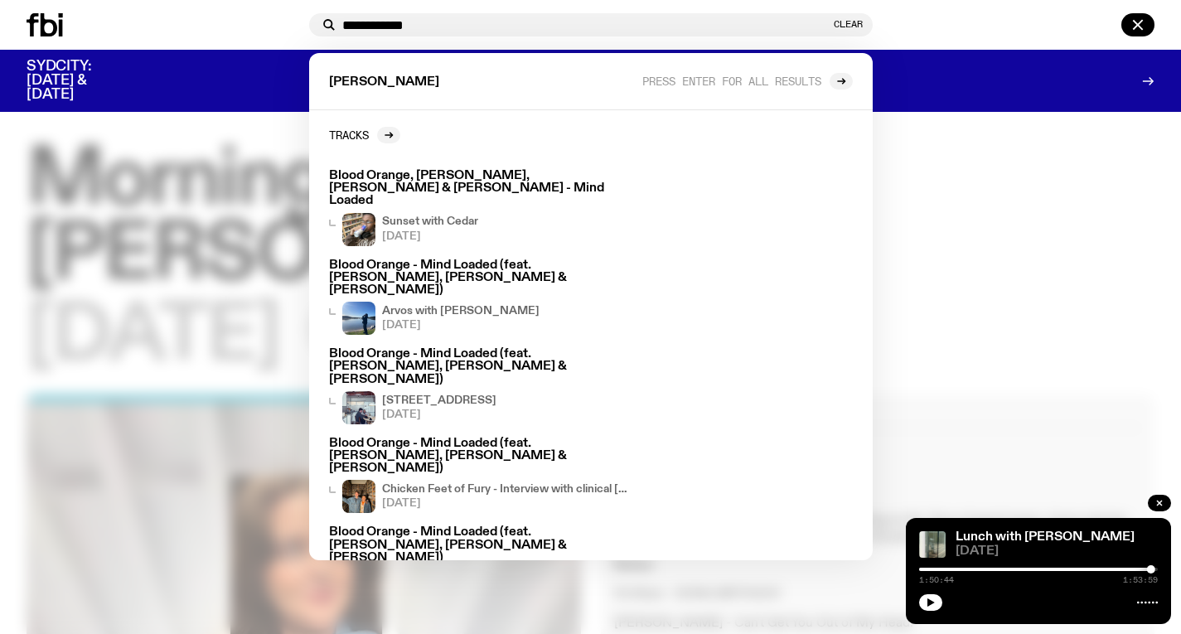 The height and width of the screenshot is (634, 1181). Describe the element at coordinates (732, 80) in the screenshot. I see `span: Press enter for all results` at that location.